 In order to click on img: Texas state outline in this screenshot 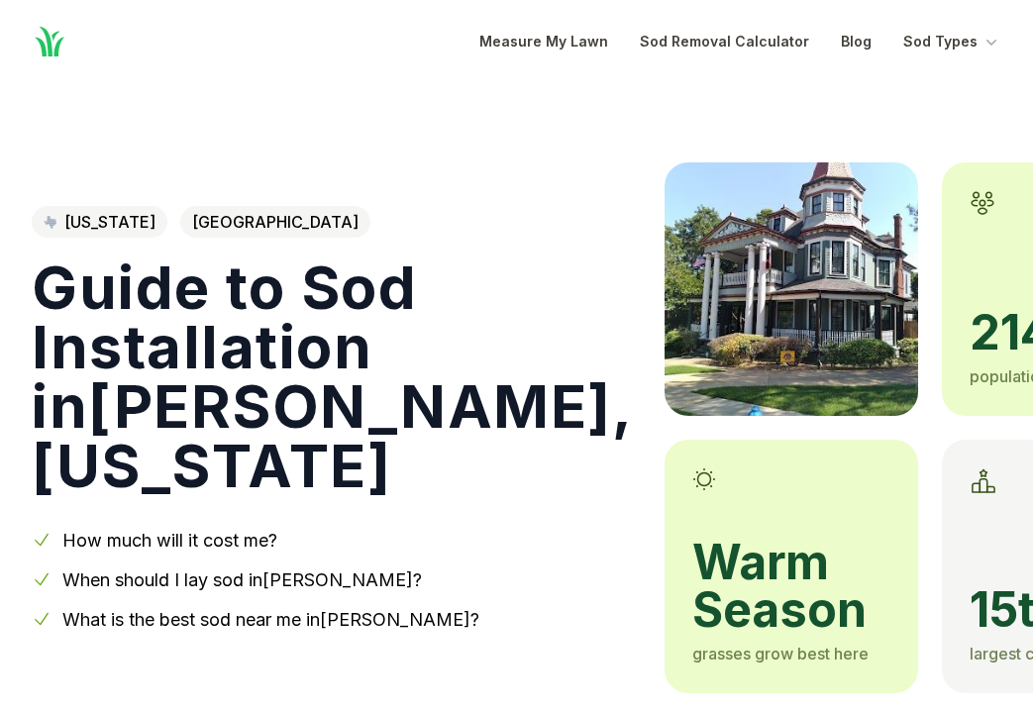, I will do `click(50, 222)`.